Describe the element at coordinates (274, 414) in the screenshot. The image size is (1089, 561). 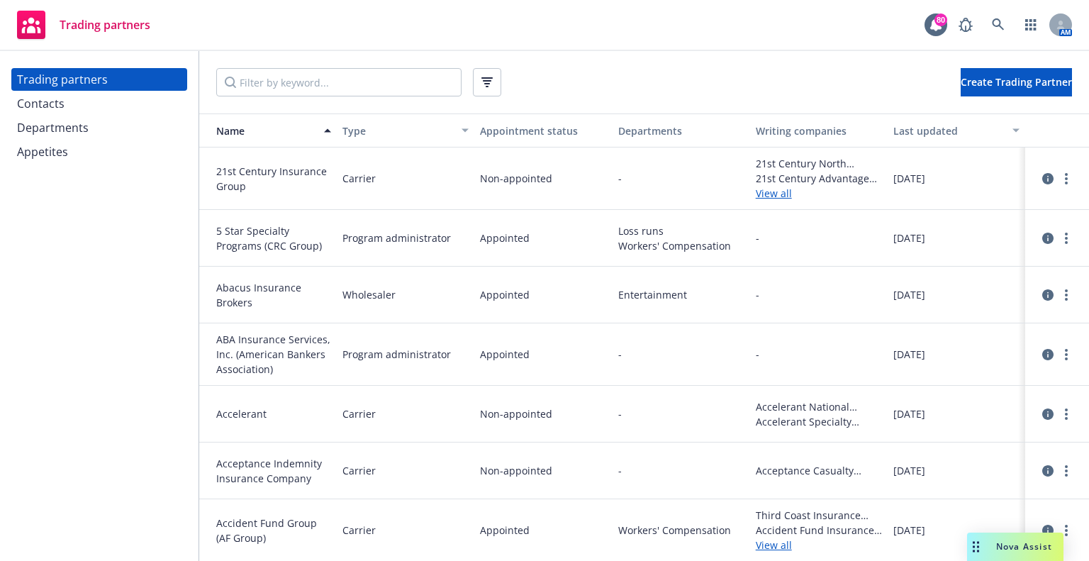
I see `span: Accelerant` at that location.